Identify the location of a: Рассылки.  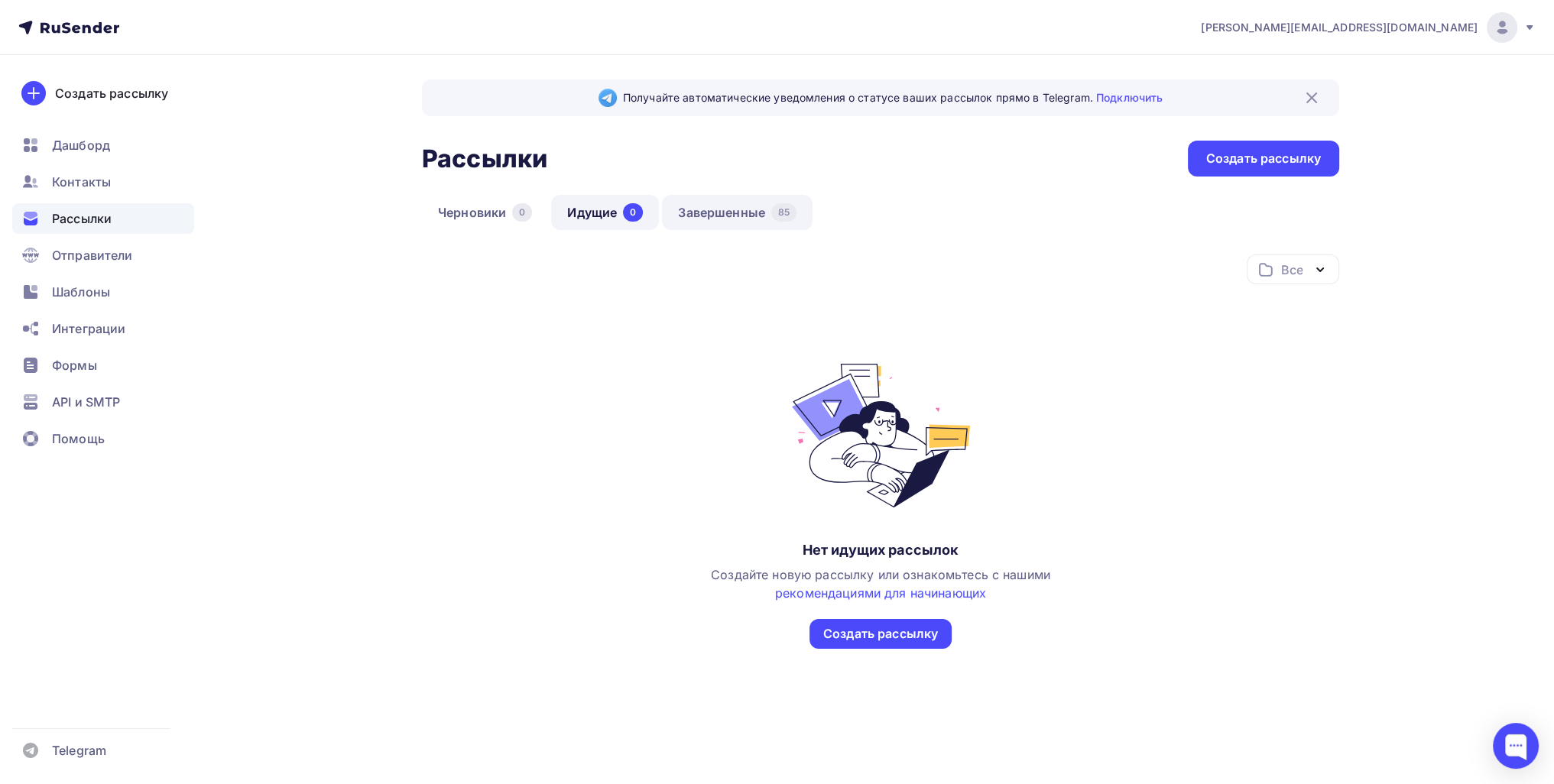
(103, 219).